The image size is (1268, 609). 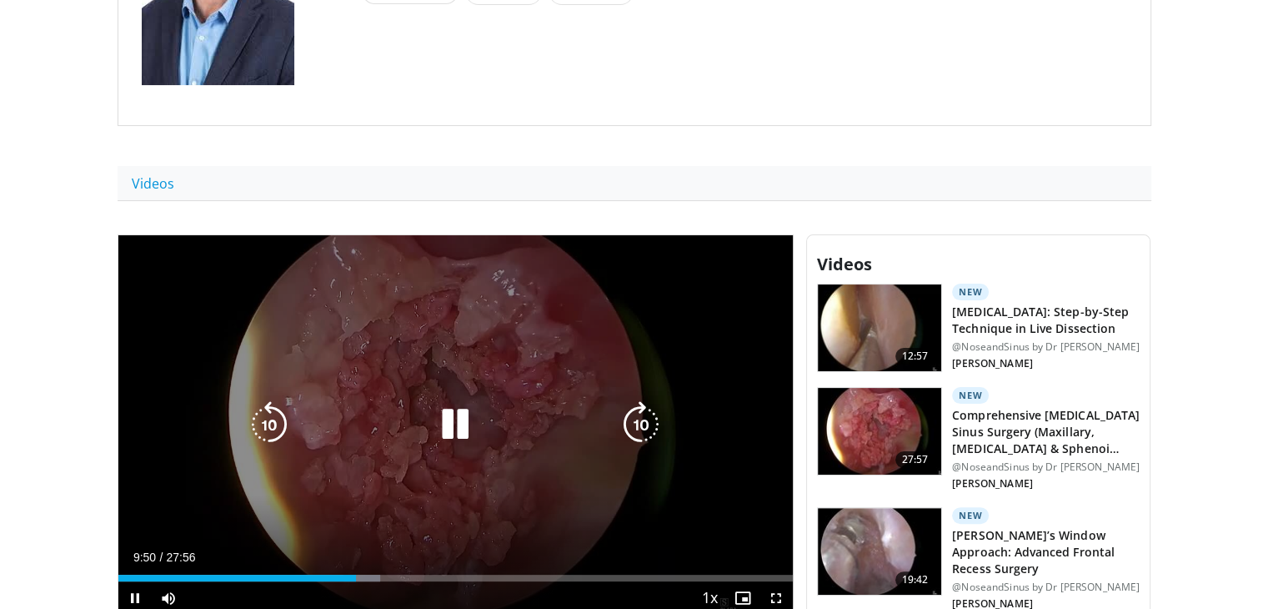 I want to click on img: 878190c0-7dda-4b77-afb3-687f84925e40.150x105_q85_crop-smart_upscale.jpg, so click(x=880, y=328).